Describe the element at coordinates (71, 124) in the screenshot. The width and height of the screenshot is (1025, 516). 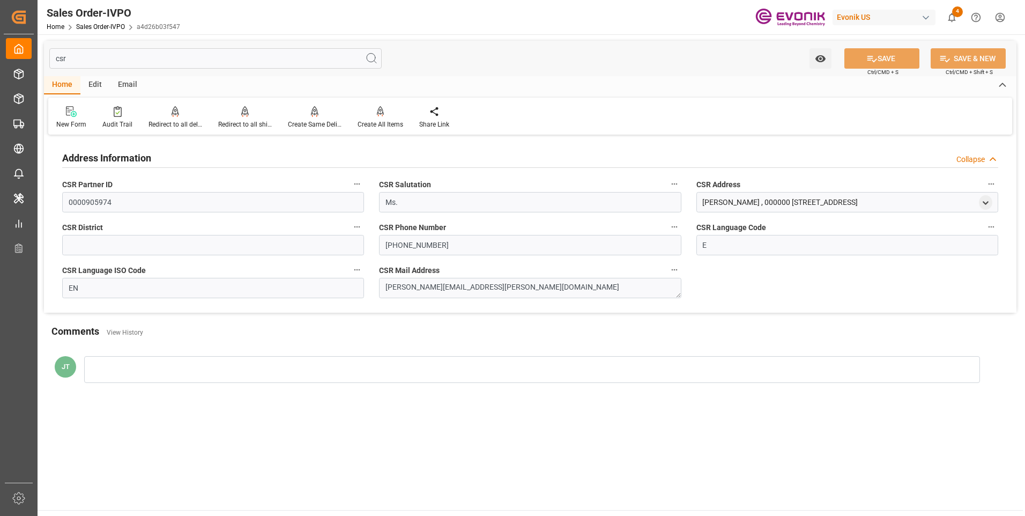
I see `div: New Form` at that location.